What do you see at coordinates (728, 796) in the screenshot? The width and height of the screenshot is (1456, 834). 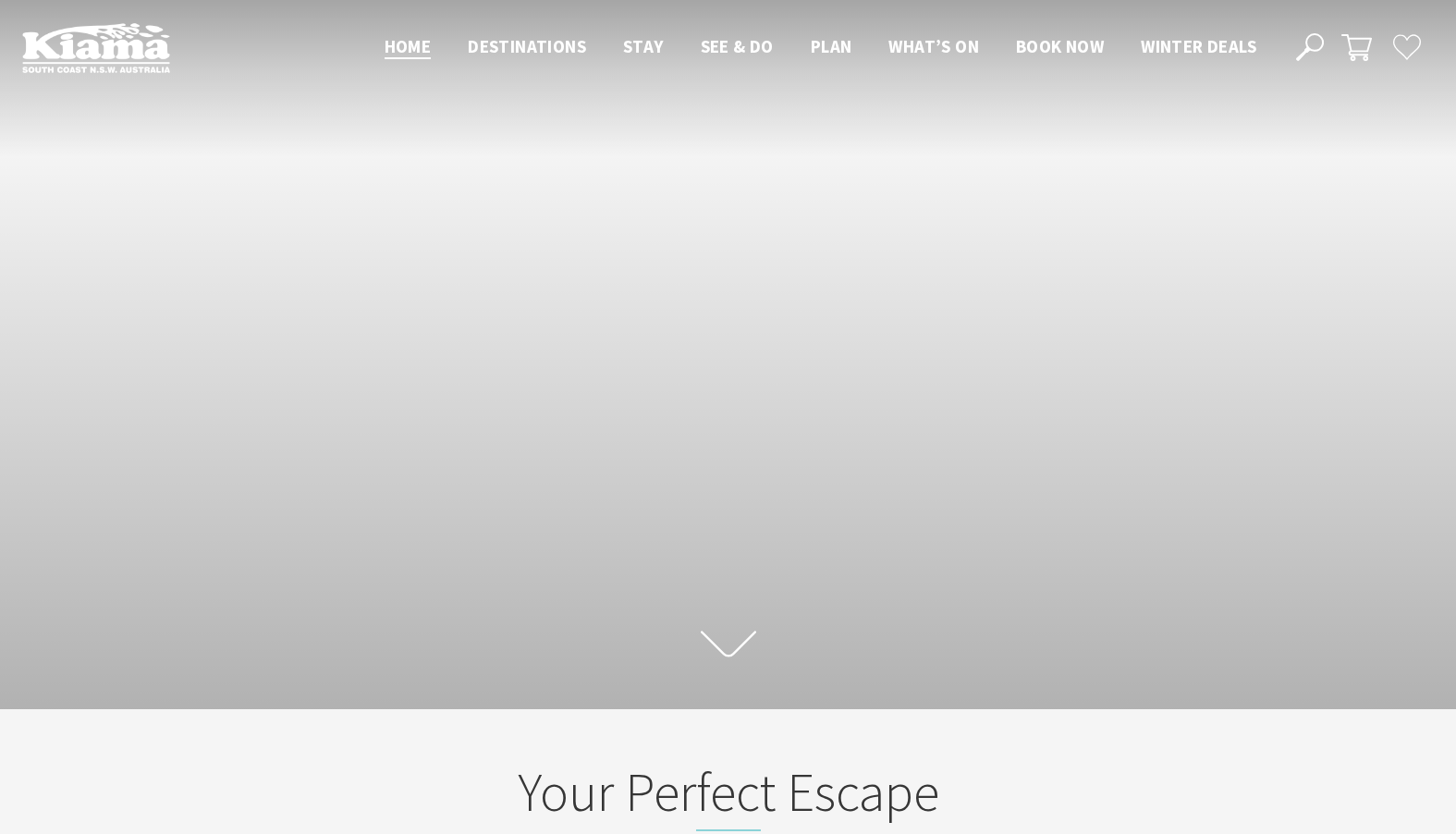 I see `h2: Your Perfect Escape` at bounding box center [728, 796].